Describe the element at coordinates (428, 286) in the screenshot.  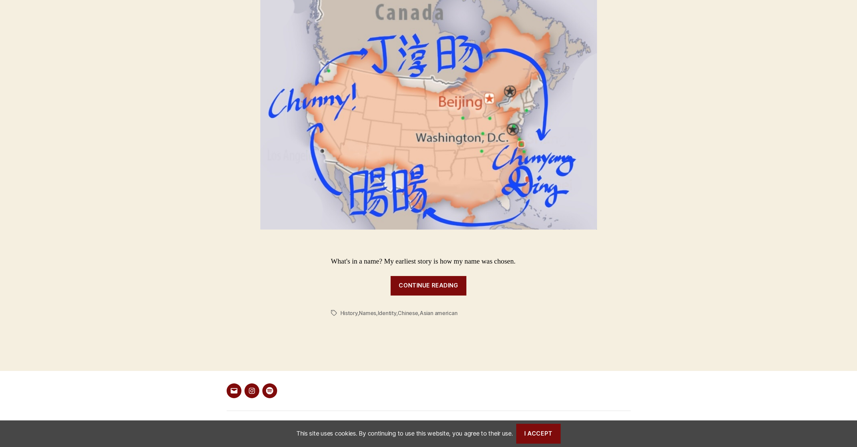
I see `span: Continue Reading` at that location.